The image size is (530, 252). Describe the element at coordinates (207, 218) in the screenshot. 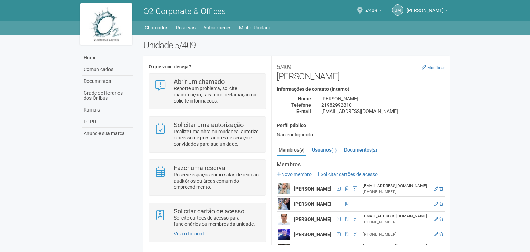

I see `a: Solicitar cartão de acesso Solicite cartões de acesso para funcionários ou membros da unidade.` at that location.